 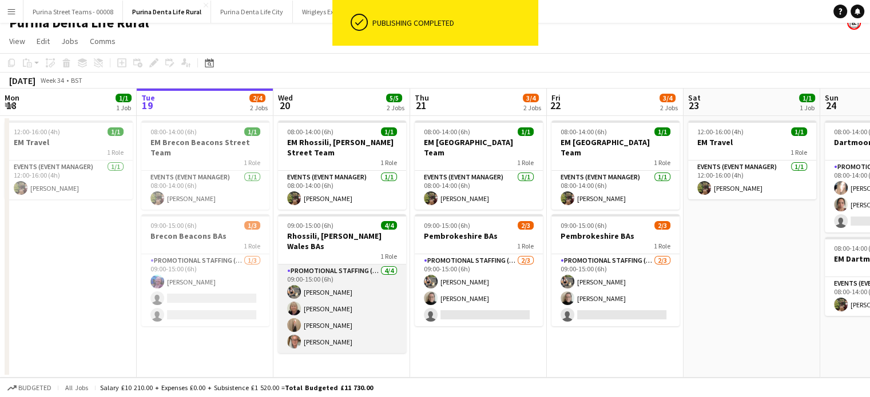 I want to click on span: Wed, so click(x=285, y=98).